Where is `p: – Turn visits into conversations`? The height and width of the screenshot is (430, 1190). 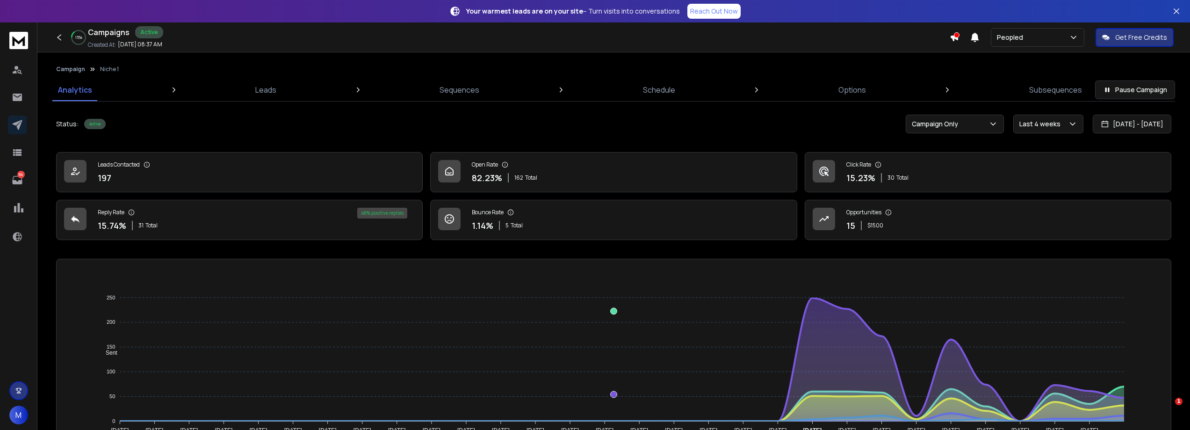
p: – Turn visits into conversations is located at coordinates (573, 11).